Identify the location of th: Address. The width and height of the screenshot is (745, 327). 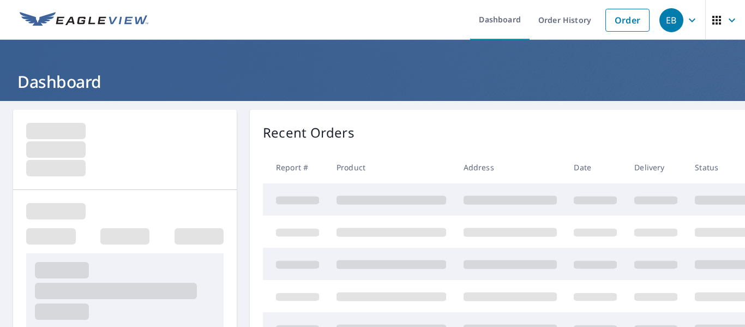
(510, 167).